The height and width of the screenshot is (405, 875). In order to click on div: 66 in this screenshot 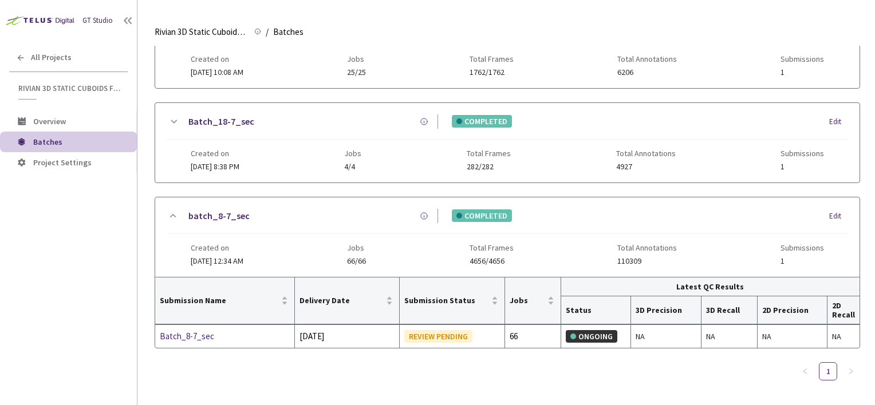, I will do `click(532, 337)`.